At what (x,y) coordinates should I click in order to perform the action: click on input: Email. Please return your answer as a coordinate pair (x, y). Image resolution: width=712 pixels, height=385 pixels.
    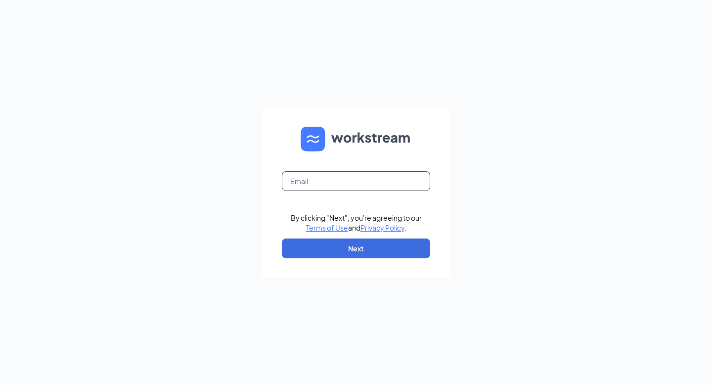
    Looking at the image, I should click on (356, 181).